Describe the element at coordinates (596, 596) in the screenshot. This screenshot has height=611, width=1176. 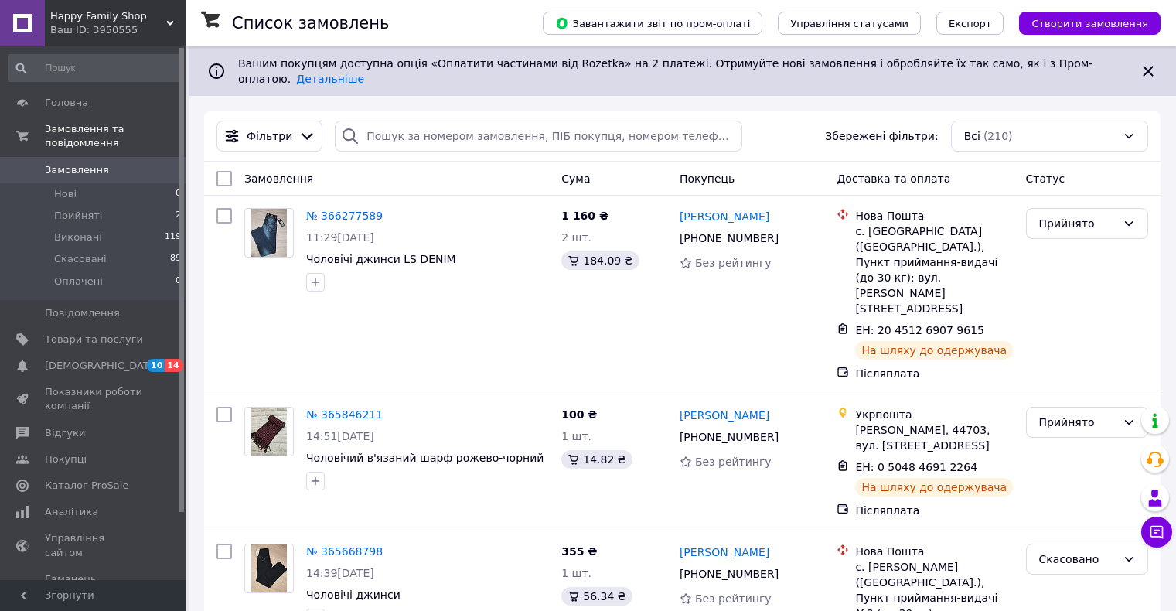
I see `div: 56.34 ₴` at that location.